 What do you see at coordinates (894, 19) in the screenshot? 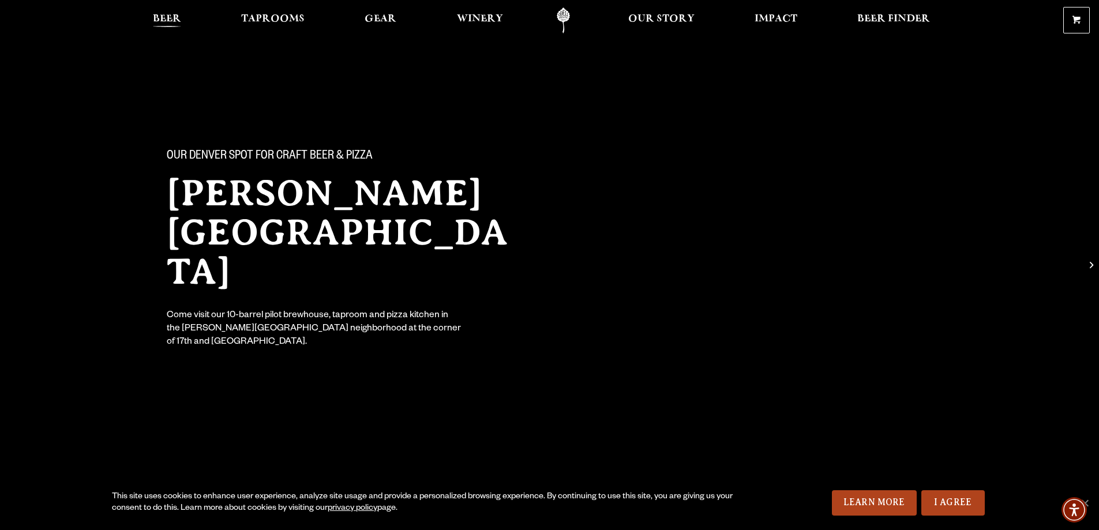
I see `span: Beer Finder` at bounding box center [894, 19].